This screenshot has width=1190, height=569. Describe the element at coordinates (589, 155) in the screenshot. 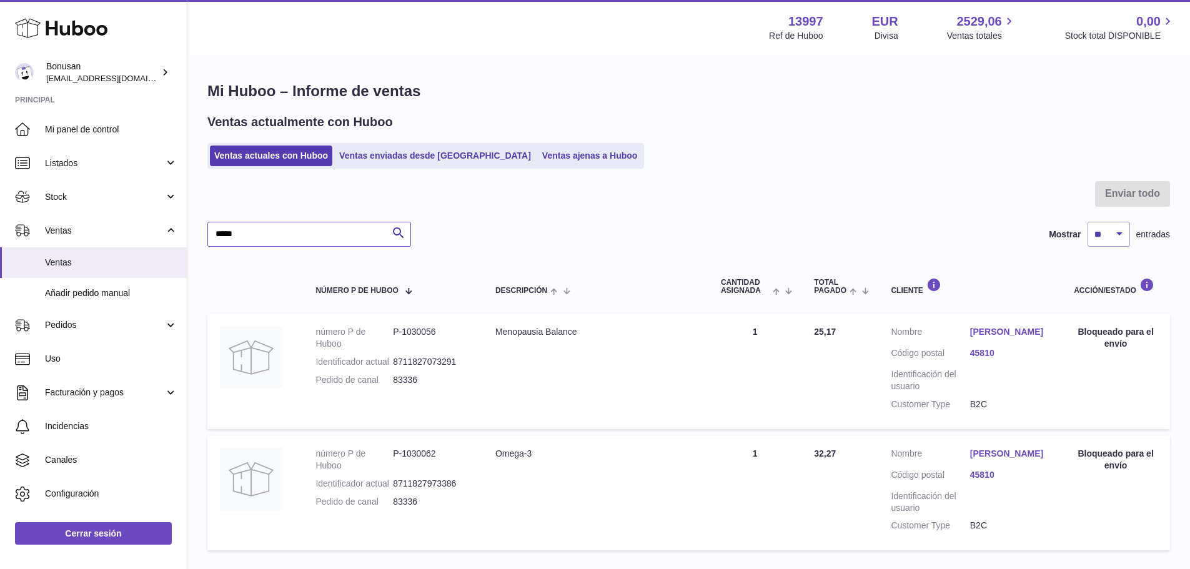

I see `a: Ventas ajenas a Huboo` at that location.